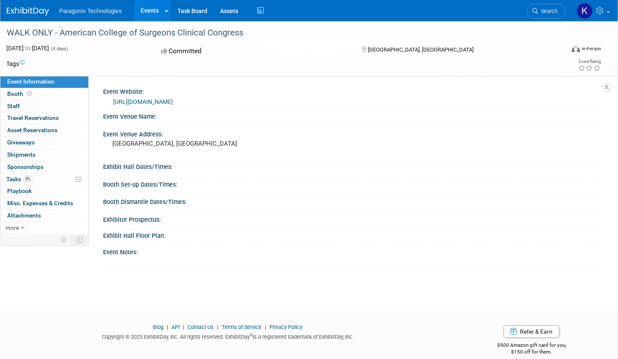 Image resolution: width=618 pixels, height=359 pixels. Describe the element at coordinates (158, 327) in the screenshot. I see `a: Blog` at that location.